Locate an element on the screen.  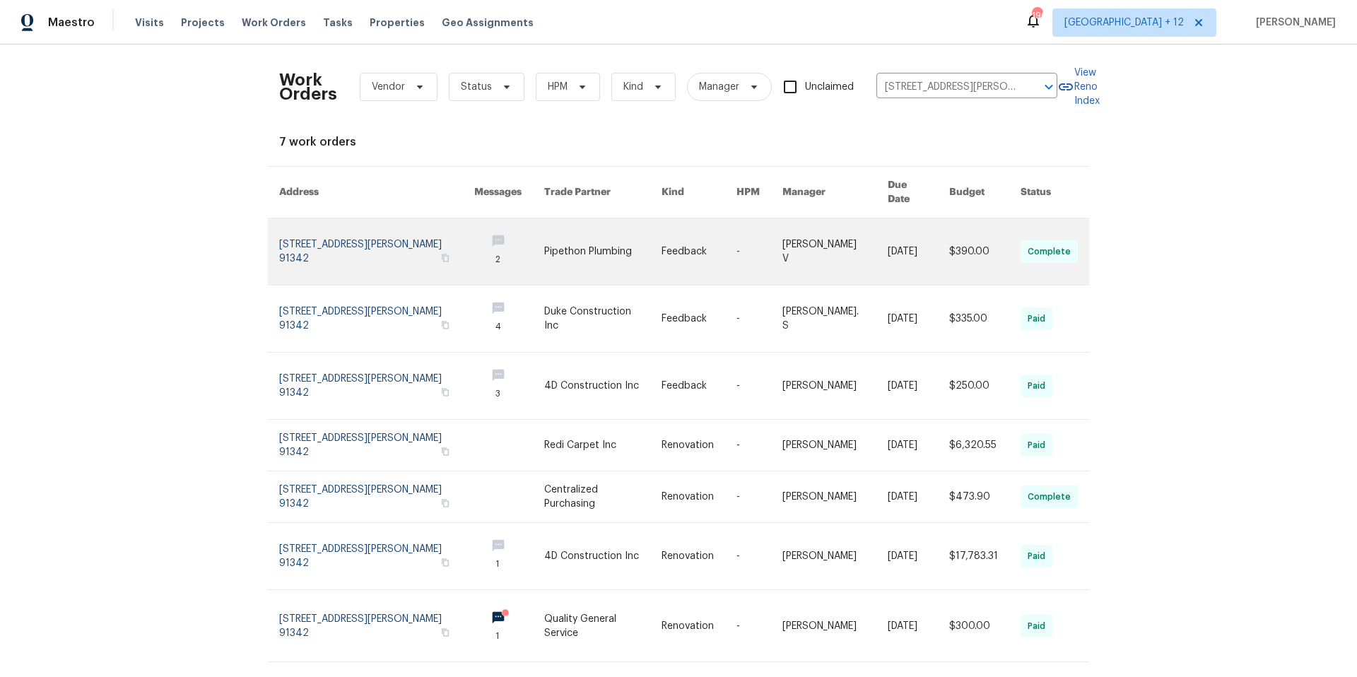
div: 7 work orders is located at coordinates (678, 142).